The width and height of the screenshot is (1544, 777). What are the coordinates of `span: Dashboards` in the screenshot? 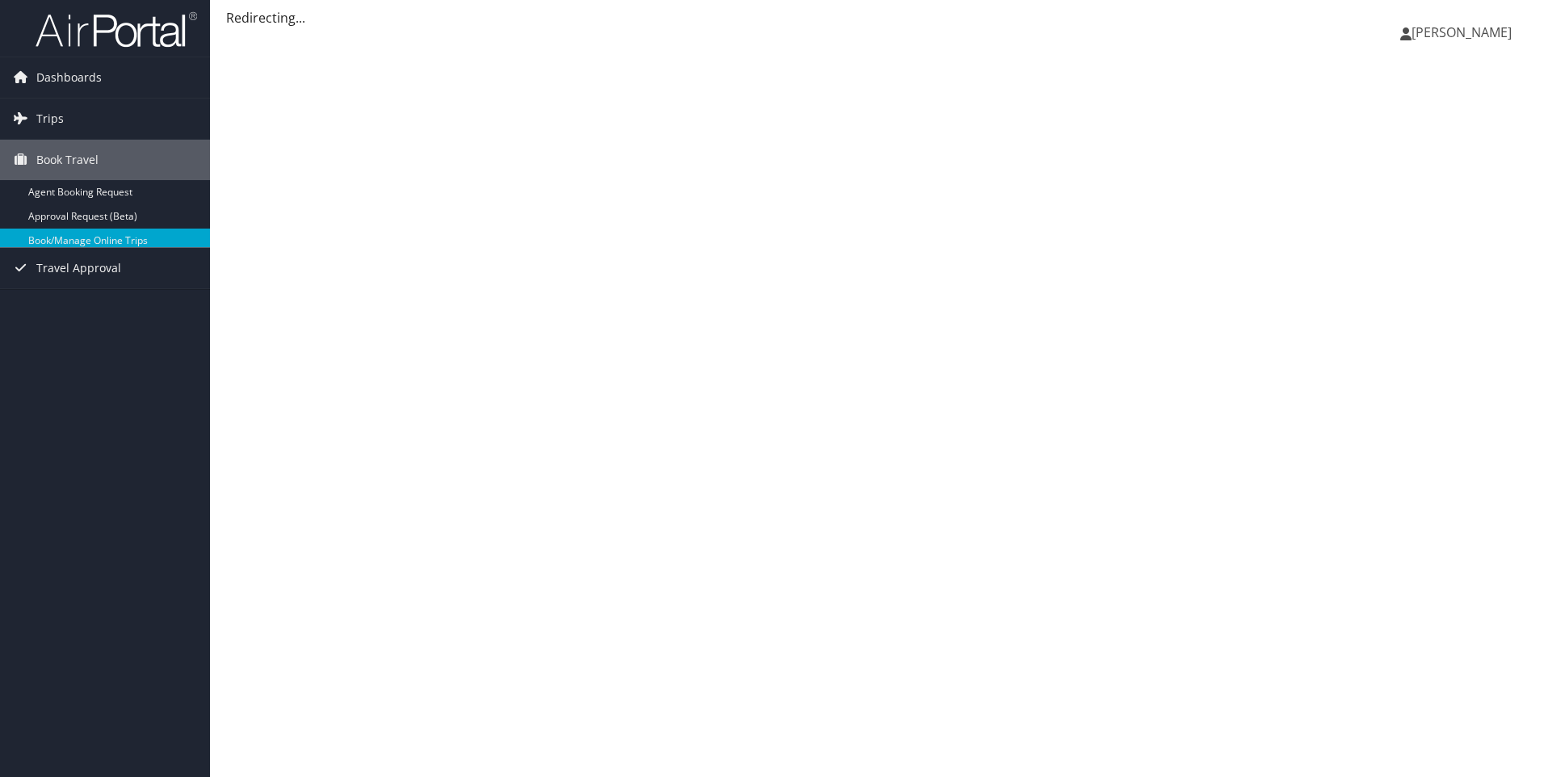 It's located at (69, 78).